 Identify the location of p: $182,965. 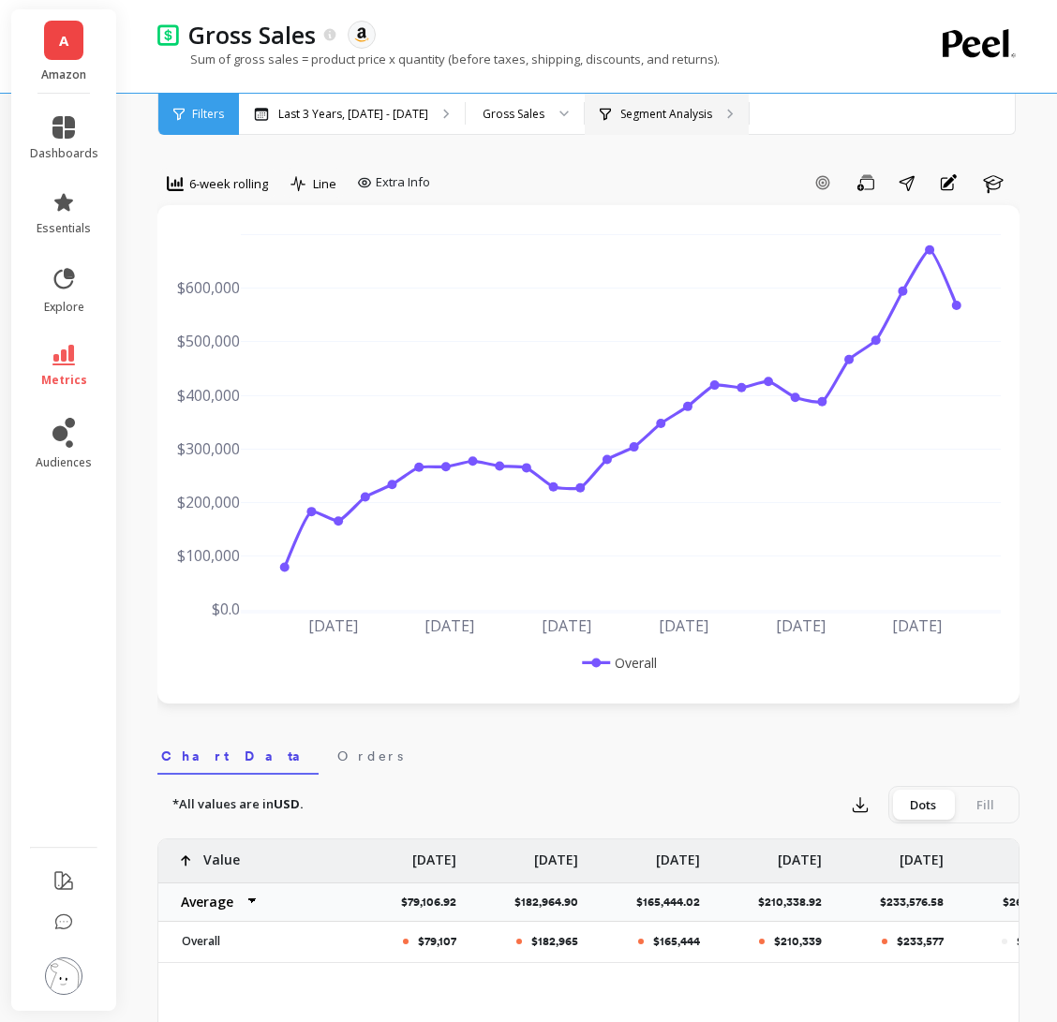
(555, 941).